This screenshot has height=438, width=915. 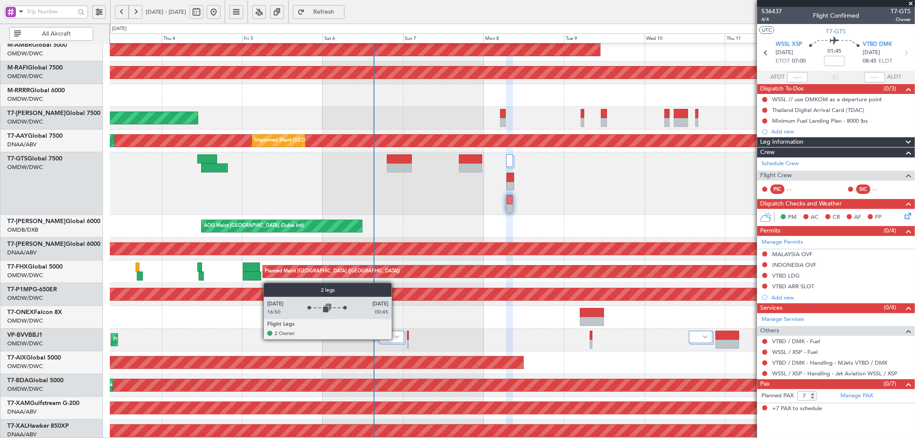 What do you see at coordinates (25, 335) in the screenshot?
I see `a: VP-BVVBBJ1` at bounding box center [25, 335].